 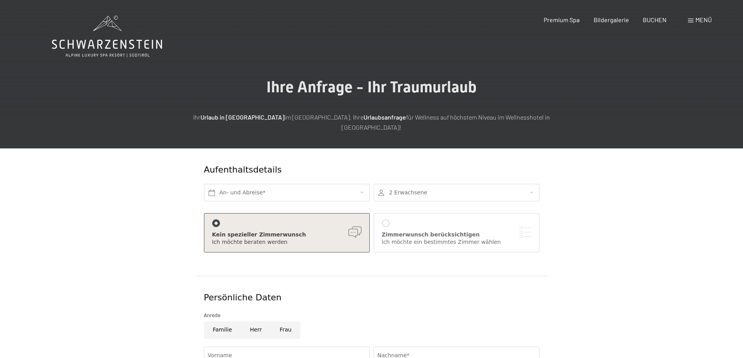 I want to click on span: Menü, so click(x=703, y=19).